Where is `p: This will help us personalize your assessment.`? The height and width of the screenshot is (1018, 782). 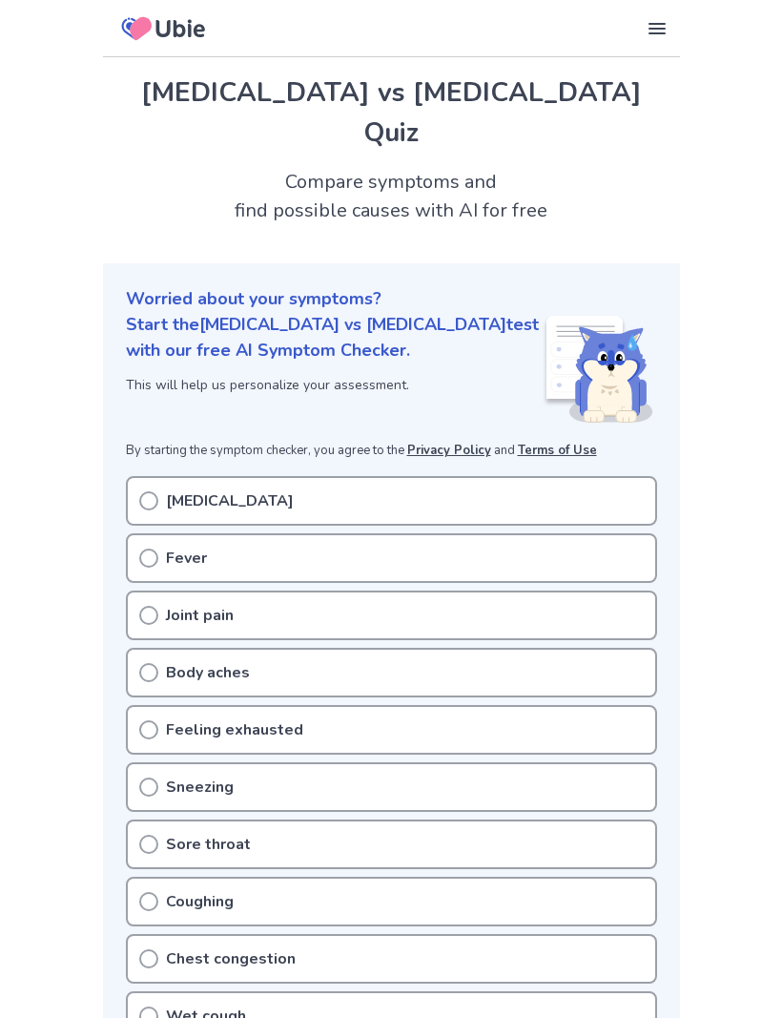 p: This will help us personalize your assessment. is located at coordinates (334, 384).